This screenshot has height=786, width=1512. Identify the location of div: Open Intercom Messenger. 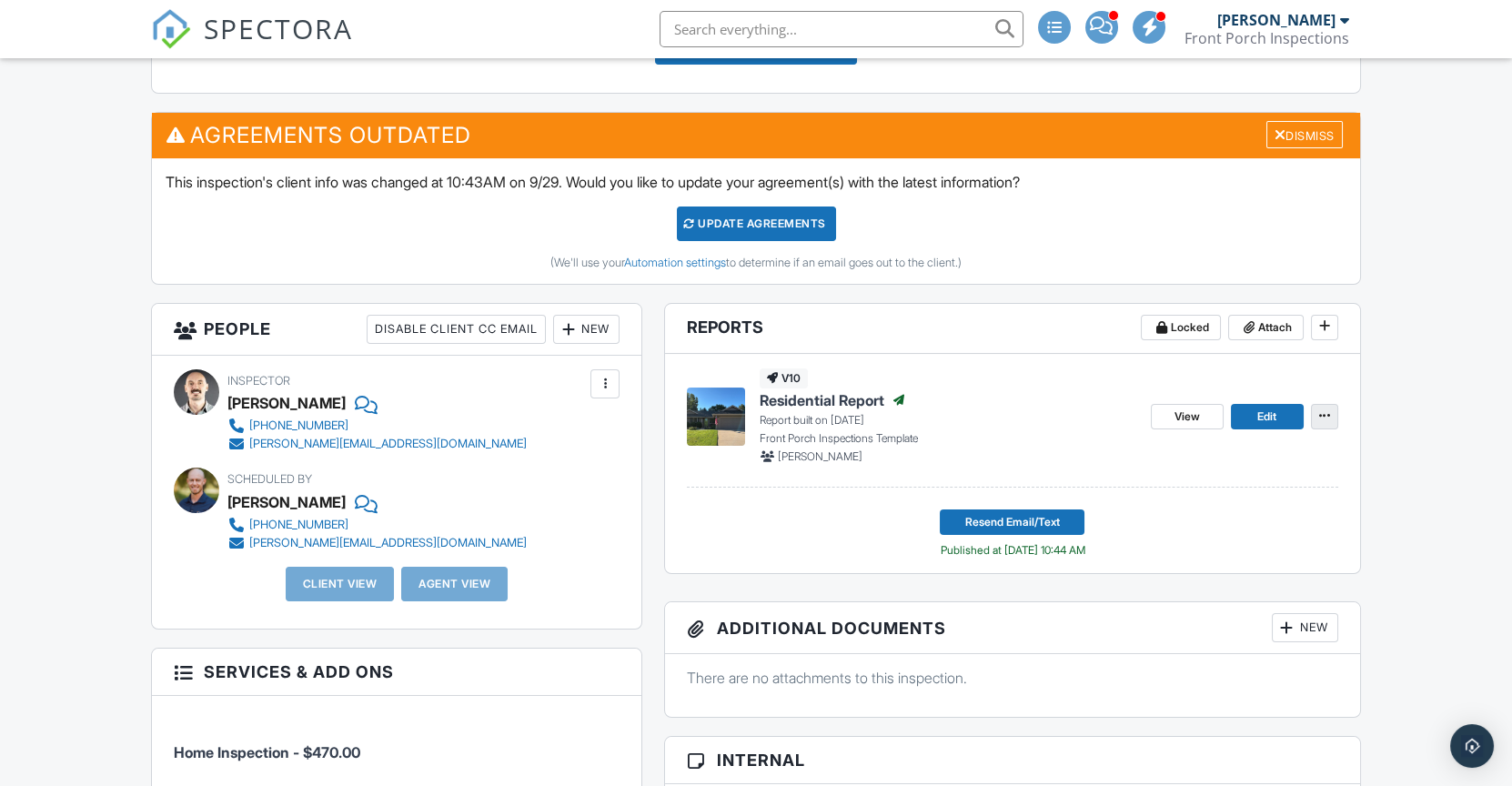
(1472, 746).